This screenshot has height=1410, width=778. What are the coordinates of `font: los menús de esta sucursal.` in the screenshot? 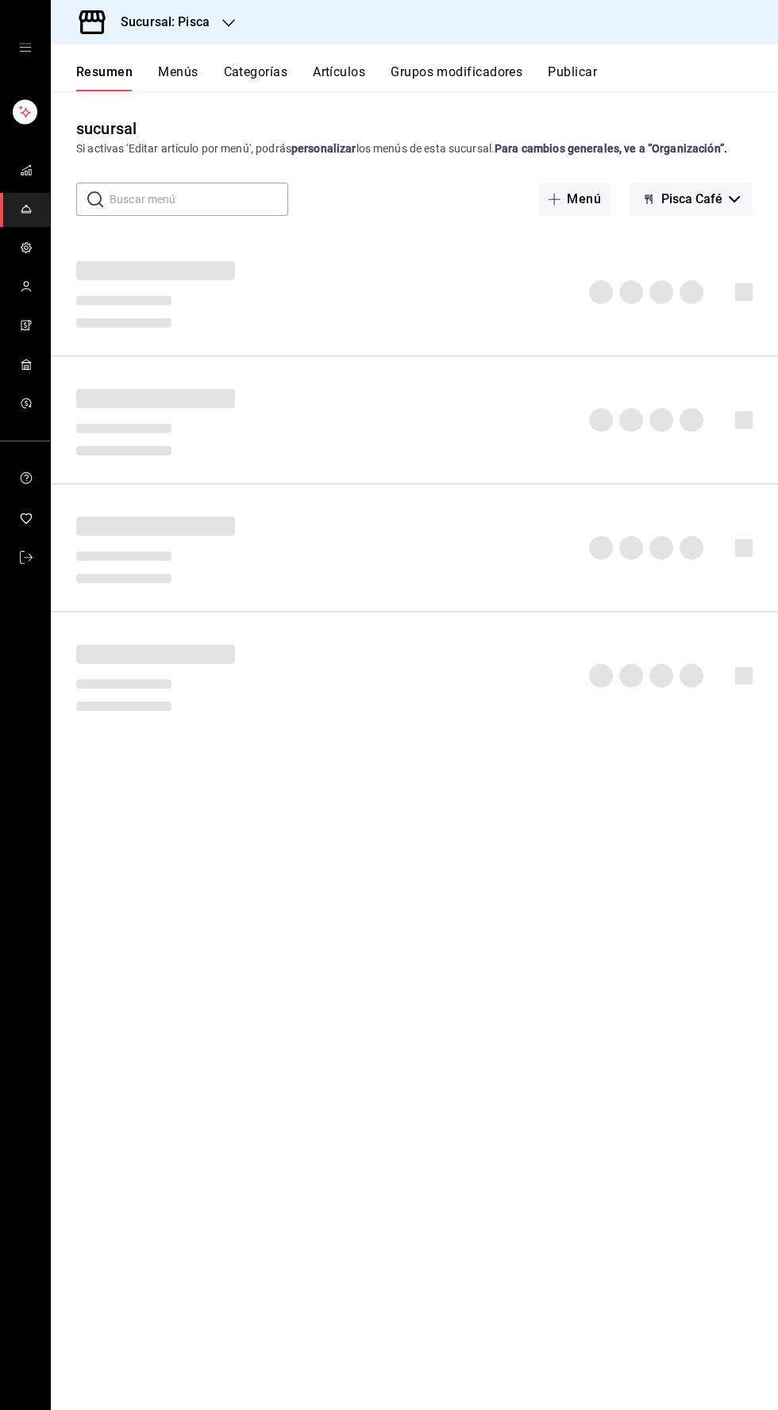 It's located at (426, 148).